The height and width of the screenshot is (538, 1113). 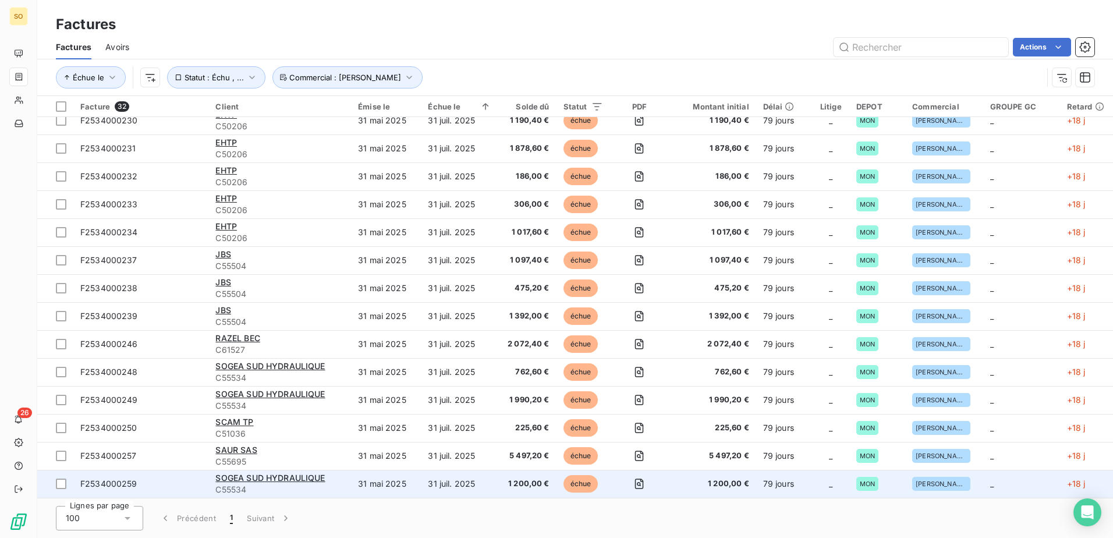 I want to click on button: Précédent, so click(x=187, y=518).